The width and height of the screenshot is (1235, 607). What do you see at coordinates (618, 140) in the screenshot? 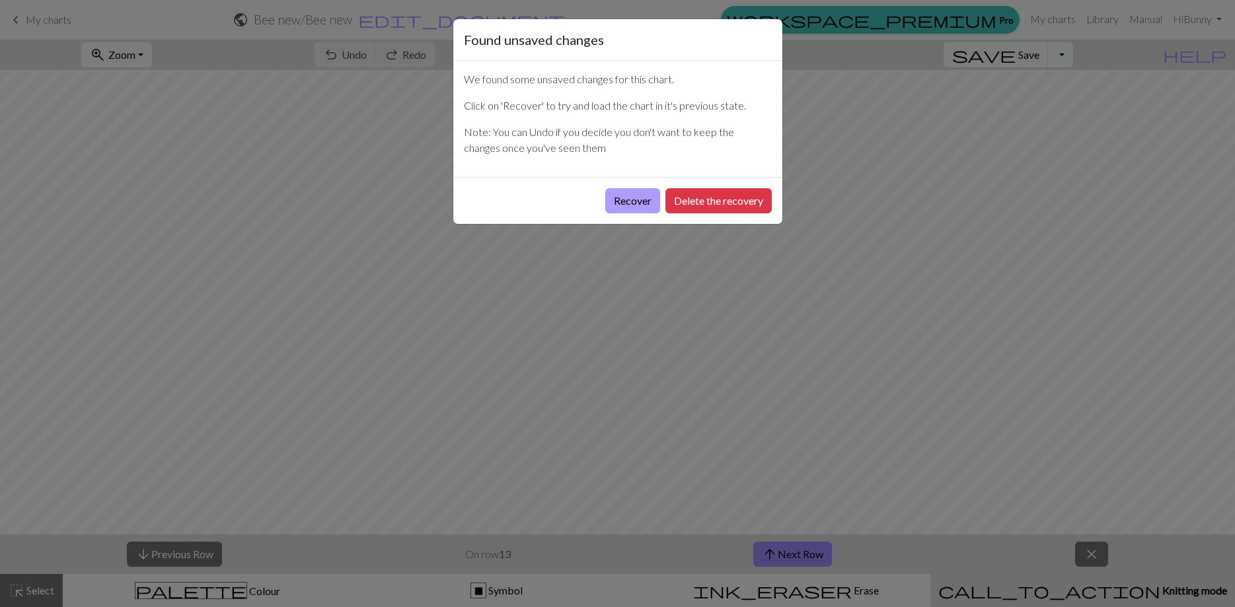
I see `p: Note: You can Undo if you decide you don't want to keep the changes once you've seen them` at bounding box center [618, 140].